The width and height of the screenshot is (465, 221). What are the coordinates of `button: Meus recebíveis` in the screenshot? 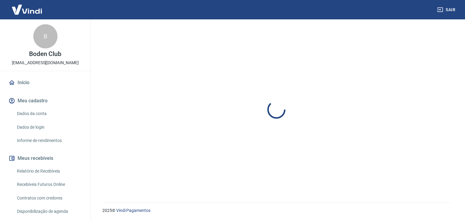 It's located at (45, 158).